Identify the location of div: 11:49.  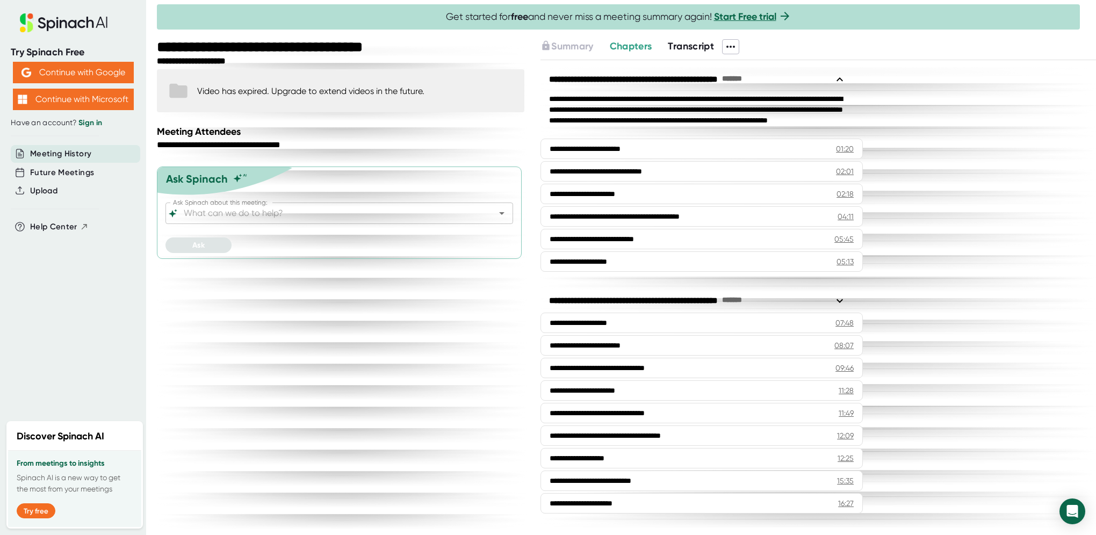
(846, 413).